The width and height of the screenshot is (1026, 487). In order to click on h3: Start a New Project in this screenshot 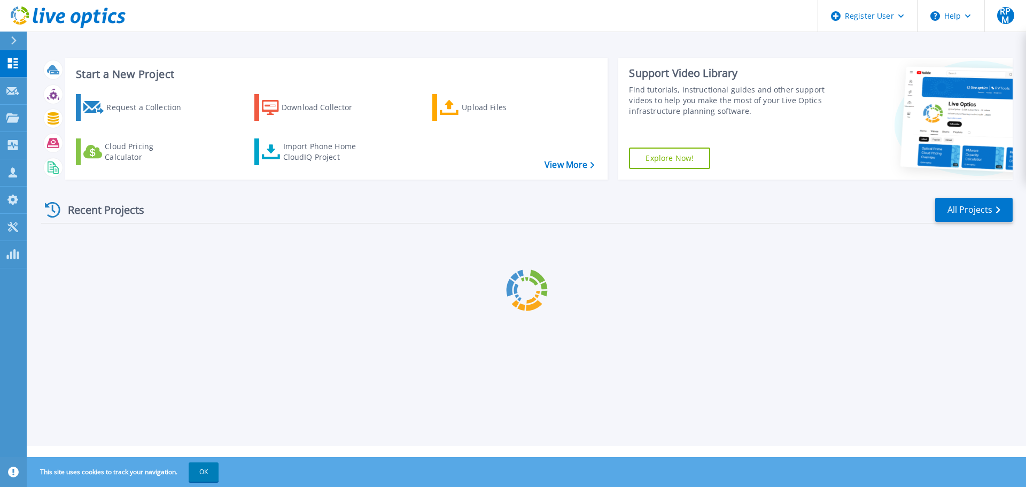, I will do `click(335, 74)`.